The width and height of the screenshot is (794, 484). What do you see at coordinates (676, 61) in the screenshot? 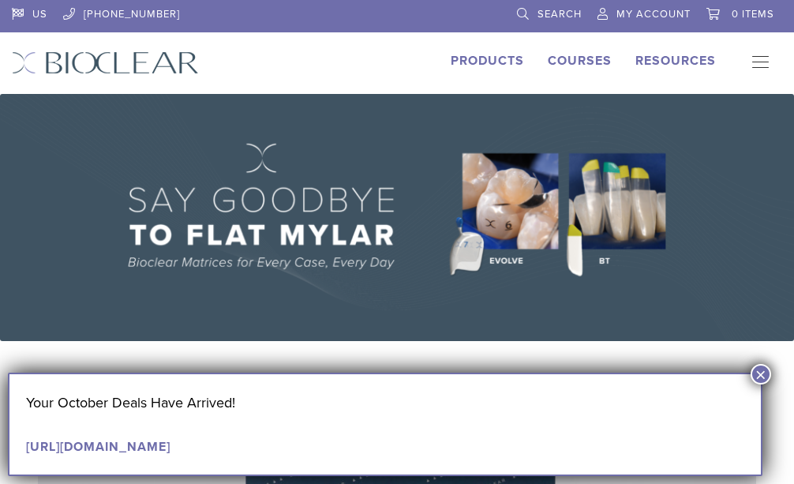
I see `a: Resources` at bounding box center [676, 61].